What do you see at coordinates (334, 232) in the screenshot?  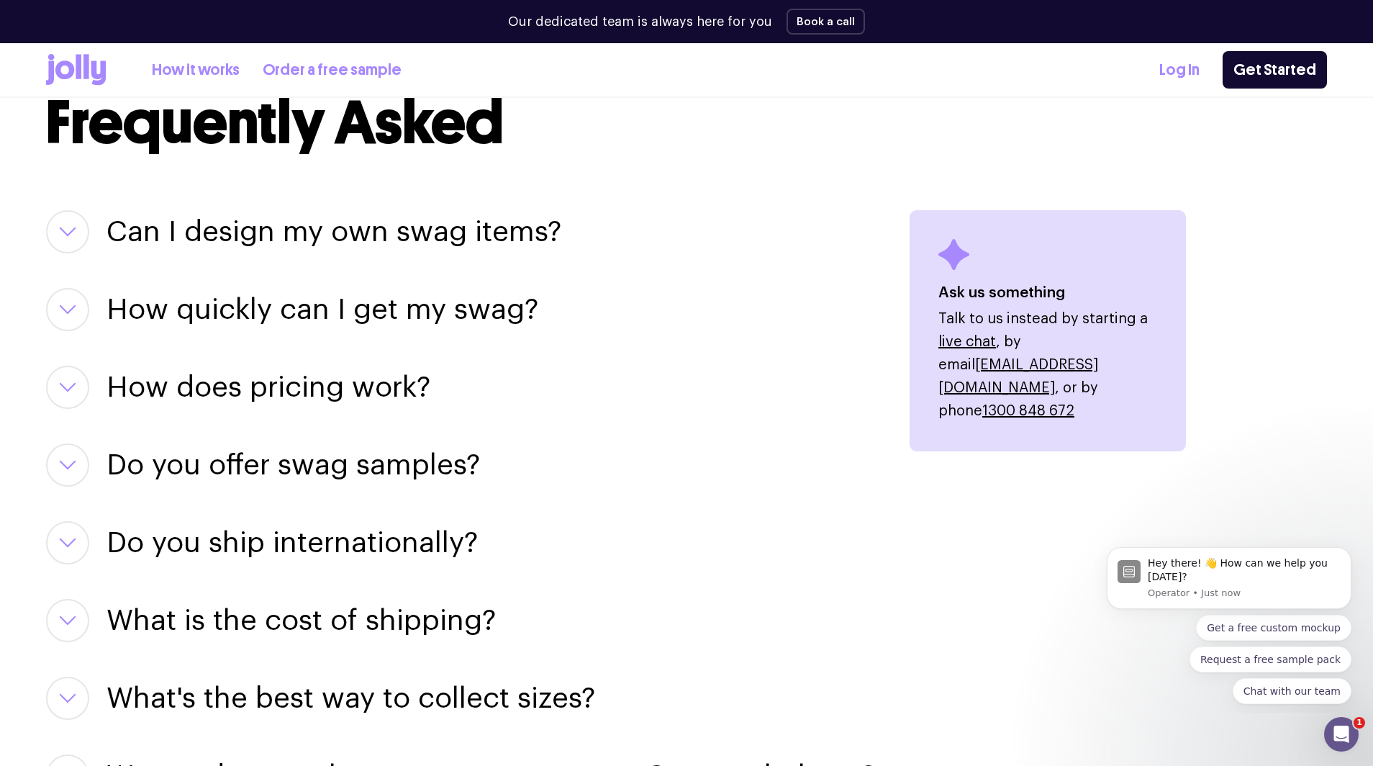 I see `h3: Can I design my own swag items?` at bounding box center [334, 232].